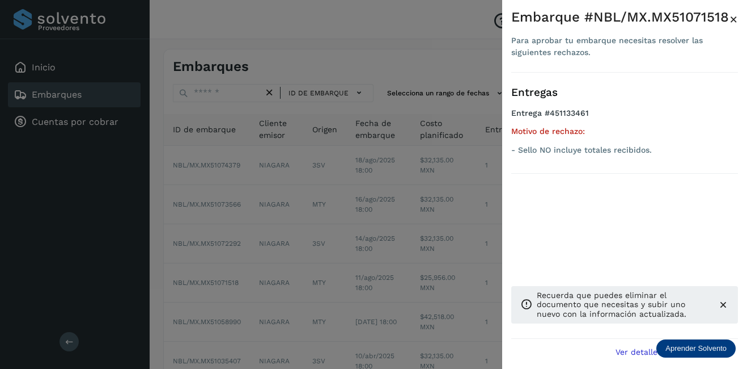  I want to click on p: Recuerda que puedes eliminar el documento que necesitas y subir uno nuevo con la información actu..., so click(623, 305).